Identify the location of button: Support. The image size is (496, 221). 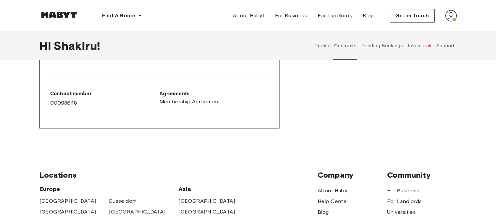
(445, 46).